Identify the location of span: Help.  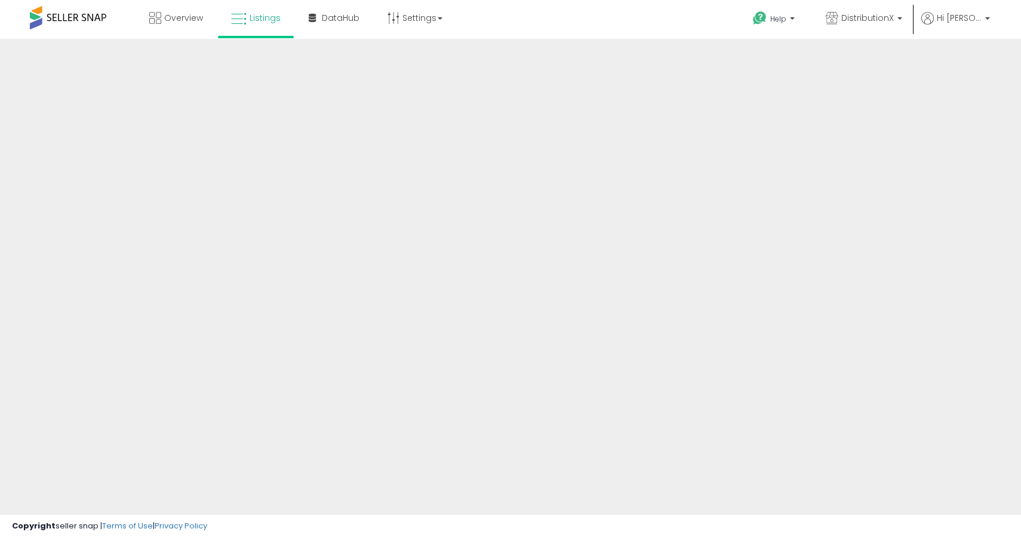
(778, 19).